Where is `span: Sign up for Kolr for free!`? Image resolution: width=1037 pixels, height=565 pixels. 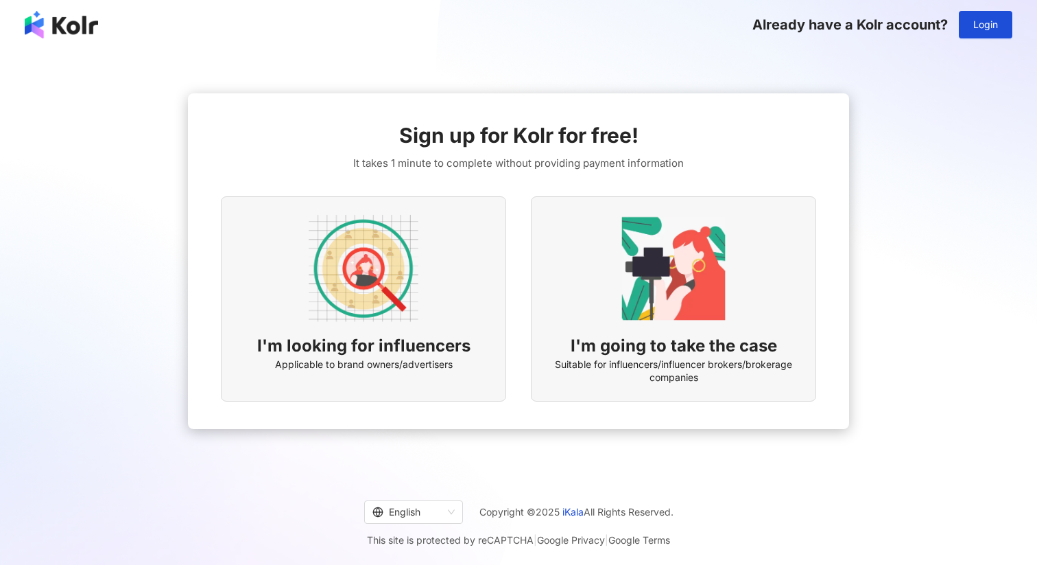
span: Sign up for Kolr for free! is located at coordinates (519, 135).